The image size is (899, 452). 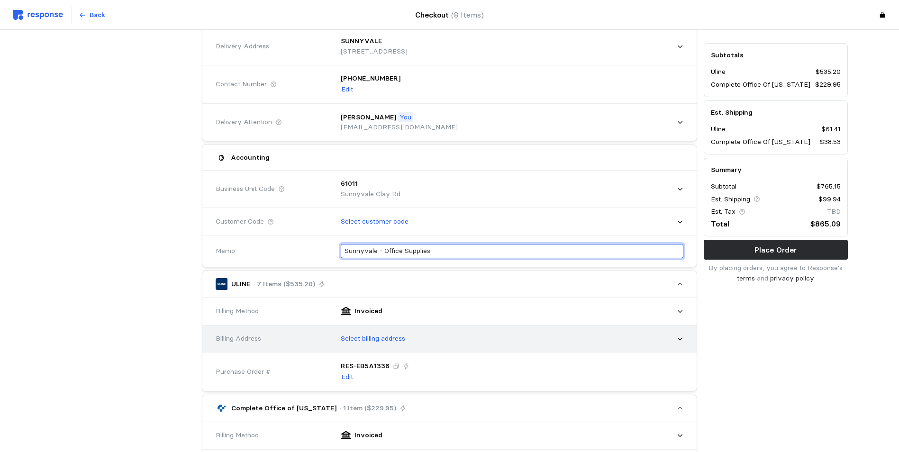 What do you see at coordinates (826, 224) in the screenshot?
I see `p: $865.09` at bounding box center [826, 224].